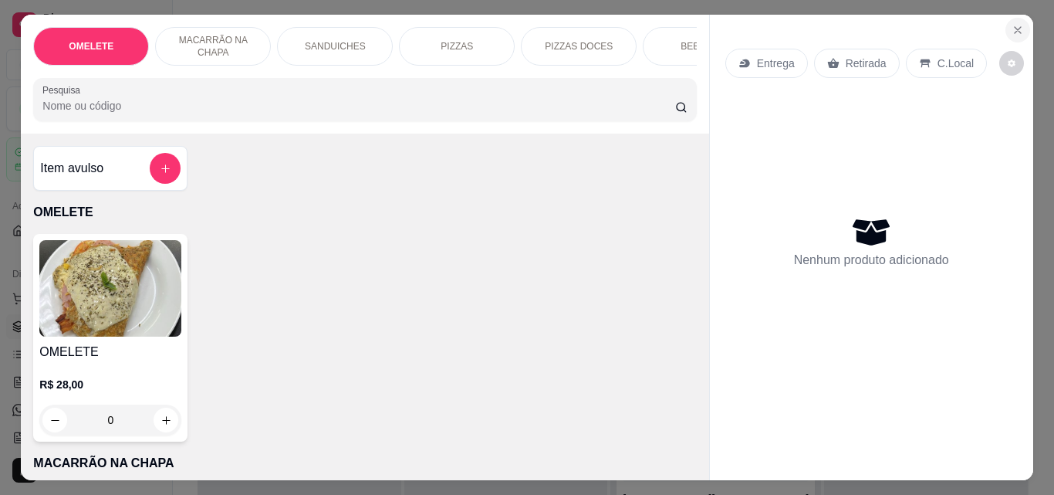  Describe the element at coordinates (457, 46) in the screenshot. I see `p: PIZZAS` at that location.